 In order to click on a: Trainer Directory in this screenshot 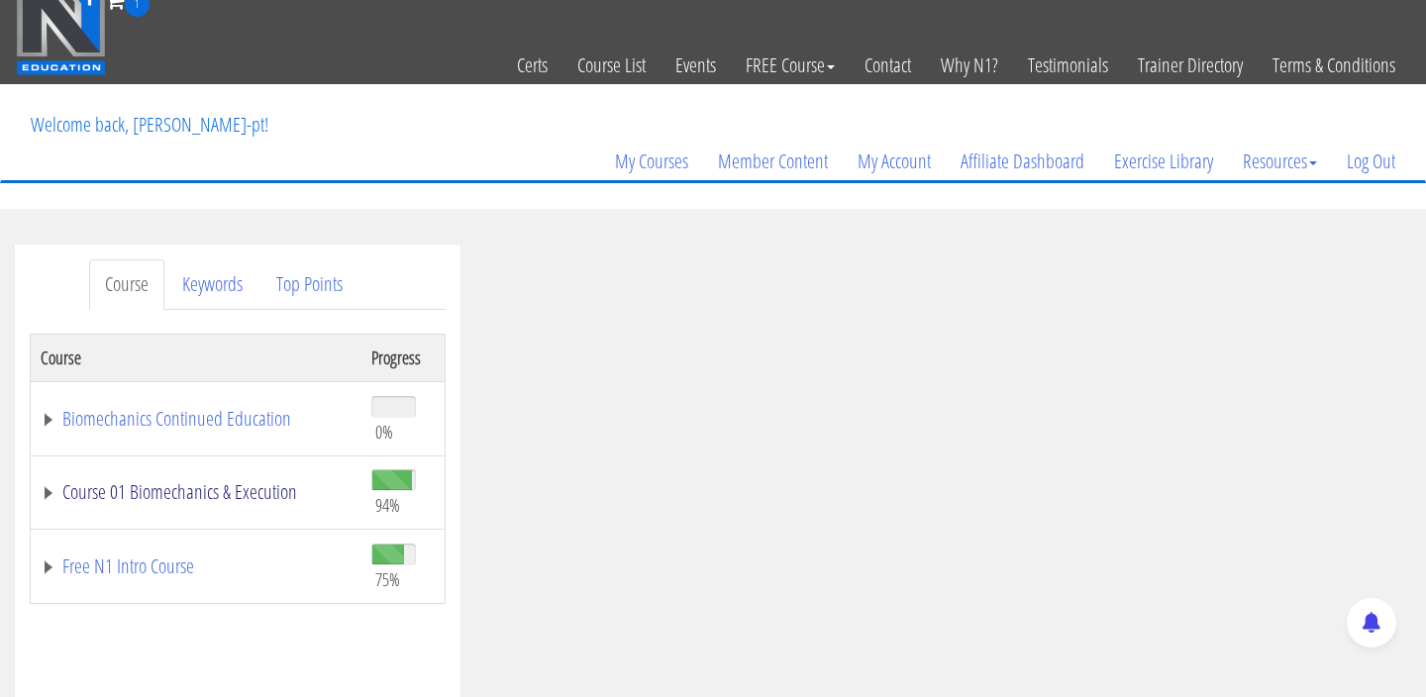, I will do `click(1190, 65)`.